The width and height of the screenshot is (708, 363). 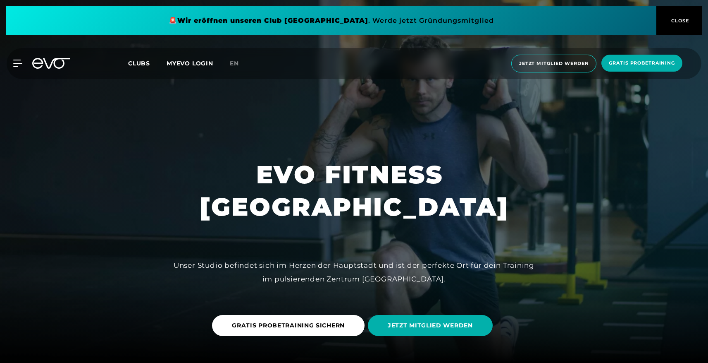 I want to click on a: Clubs, so click(x=147, y=63).